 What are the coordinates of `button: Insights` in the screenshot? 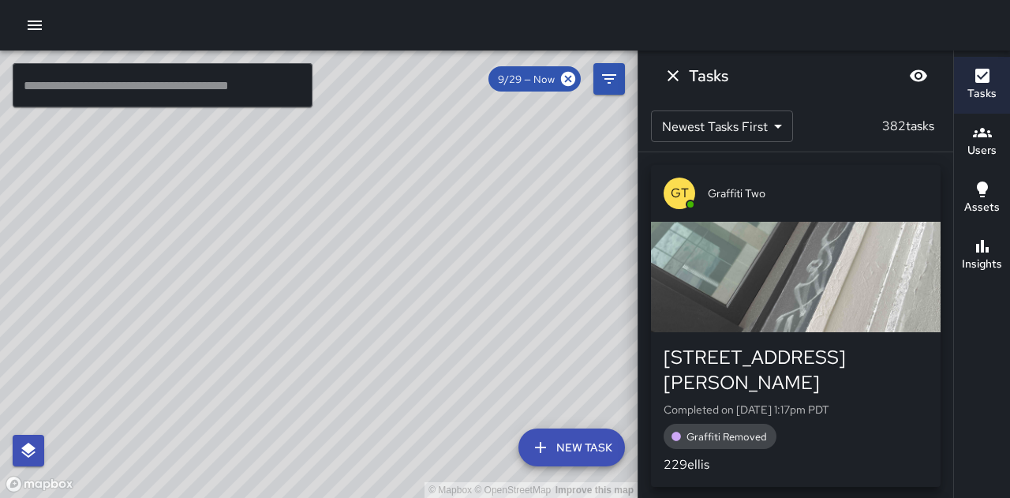 It's located at (982, 256).